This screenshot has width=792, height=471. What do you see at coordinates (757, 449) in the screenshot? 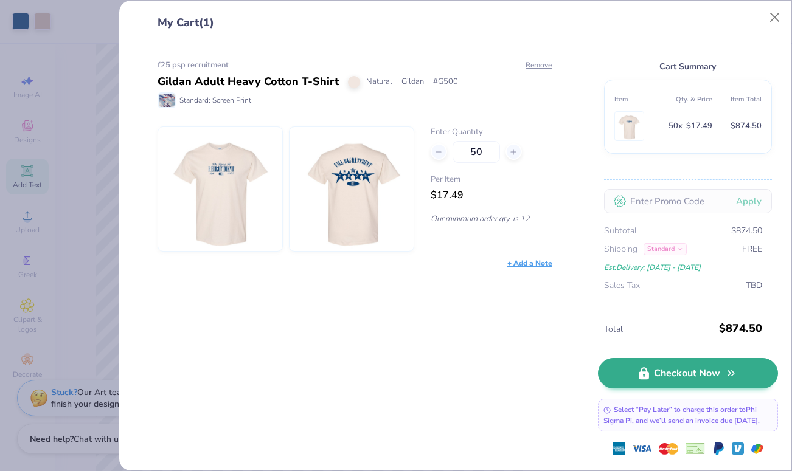
I see `img: GPay` at bounding box center [757, 449].